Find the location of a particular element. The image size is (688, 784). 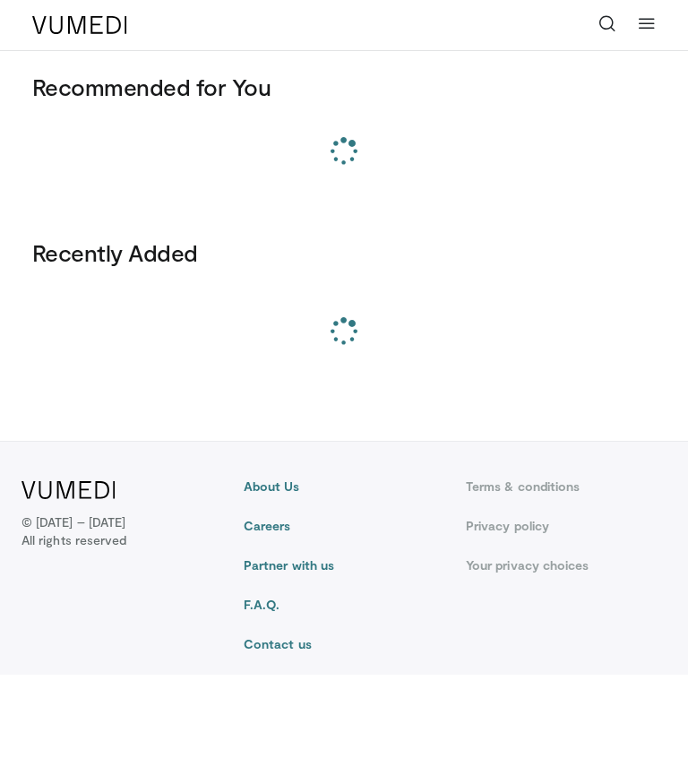

a: Partner with us is located at coordinates (344, 565).